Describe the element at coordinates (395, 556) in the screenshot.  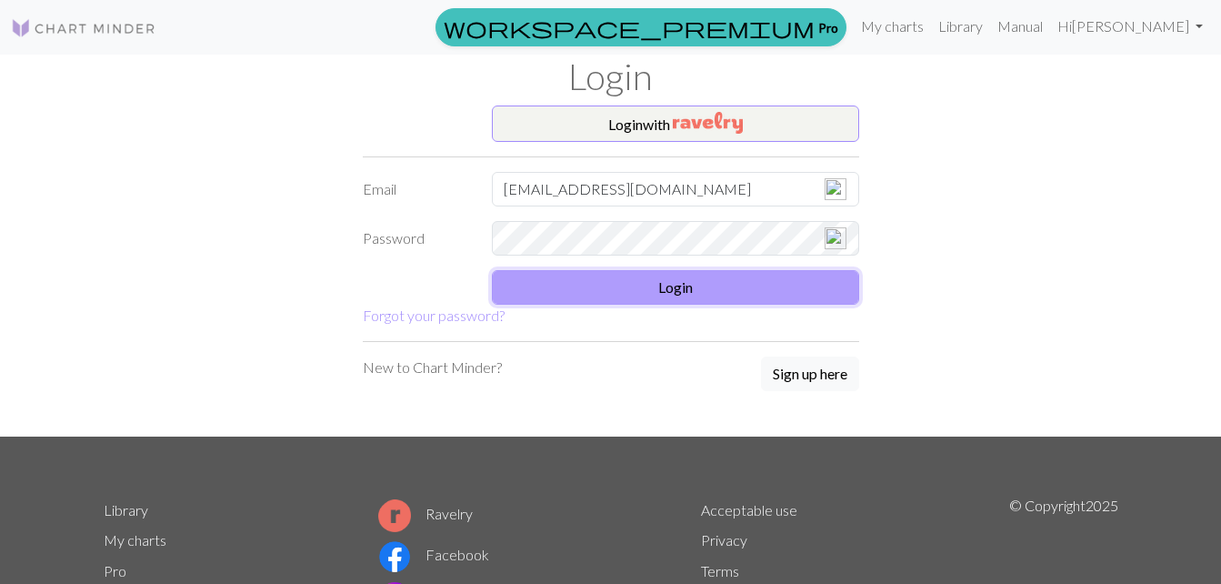
I see `img: Facebook logo` at that location.